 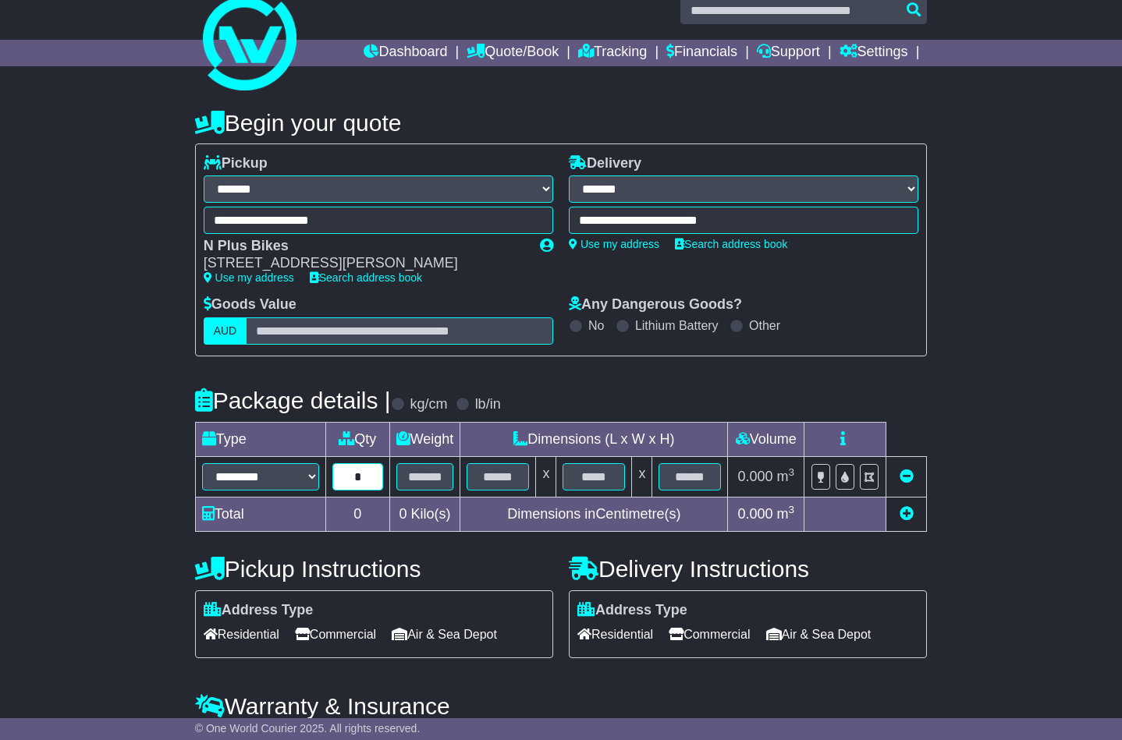 I want to click on a: Tracking, so click(x=612, y=53).